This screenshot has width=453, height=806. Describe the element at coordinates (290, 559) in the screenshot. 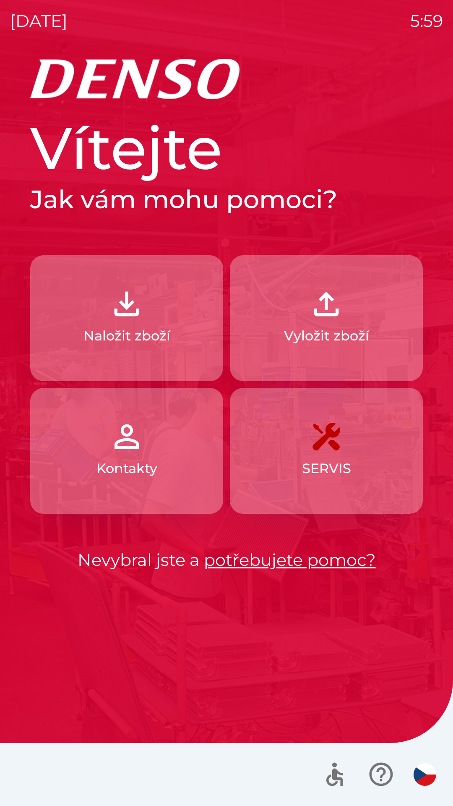

I see `a: potřebujete pomoc?` at that location.